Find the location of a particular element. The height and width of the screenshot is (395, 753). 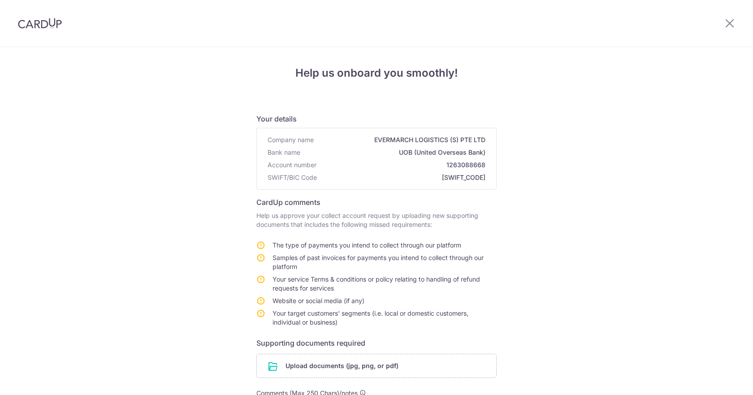

span: Bank name is located at coordinates (284, 152).